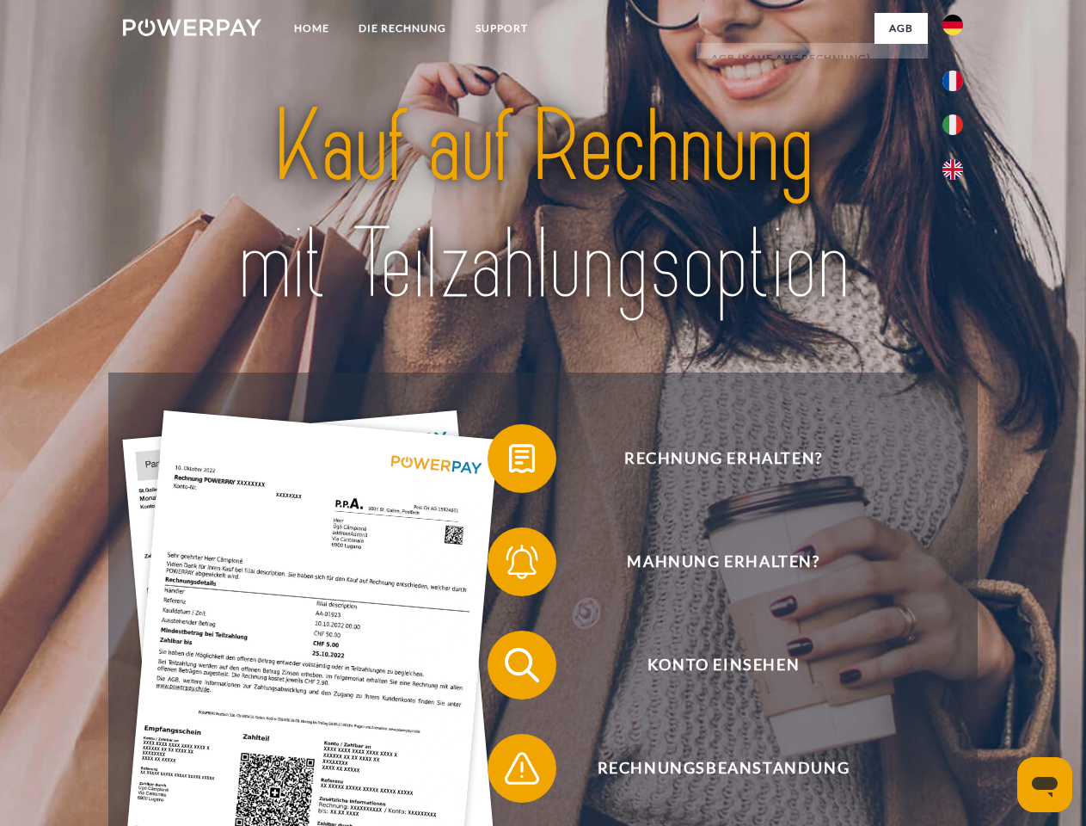 The width and height of the screenshot is (1086, 826). Describe the element at coordinates (711, 768) in the screenshot. I see `a: Rechnungsbeanstandung` at that location.